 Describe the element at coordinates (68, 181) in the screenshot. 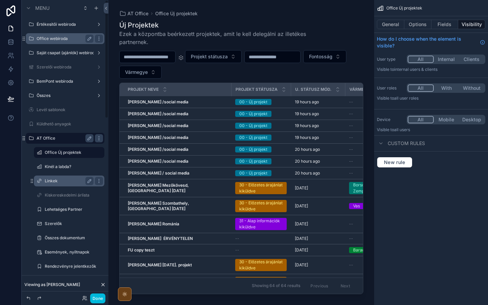

I see `label: Linkek` at that location.